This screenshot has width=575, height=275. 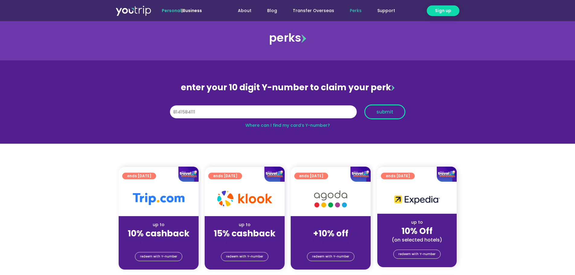 I want to click on strong: 15% cashback, so click(x=245, y=233).